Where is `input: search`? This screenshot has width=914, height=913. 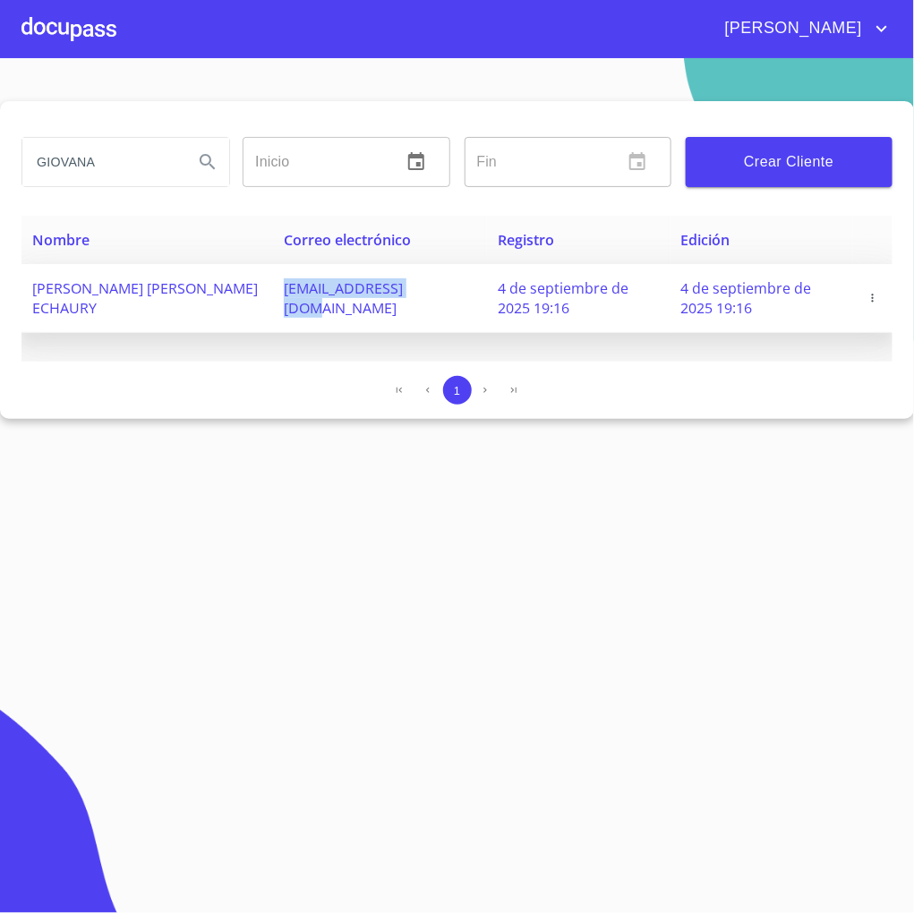 input: search is located at coordinates (100, 162).